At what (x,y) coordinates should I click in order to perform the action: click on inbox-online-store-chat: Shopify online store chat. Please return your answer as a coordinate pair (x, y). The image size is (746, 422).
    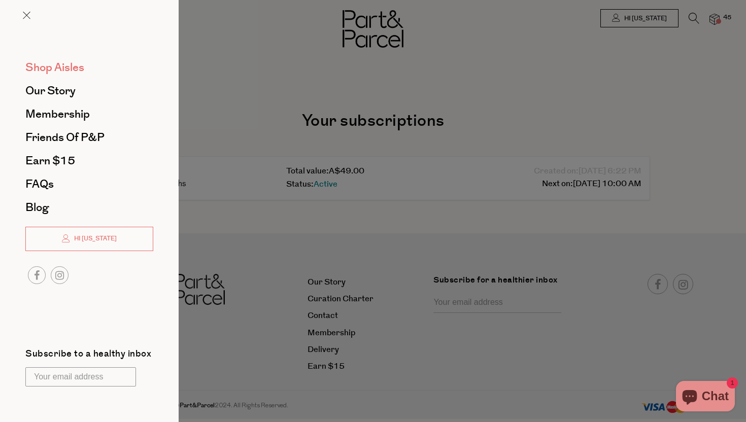
    Looking at the image, I should click on (706, 398).